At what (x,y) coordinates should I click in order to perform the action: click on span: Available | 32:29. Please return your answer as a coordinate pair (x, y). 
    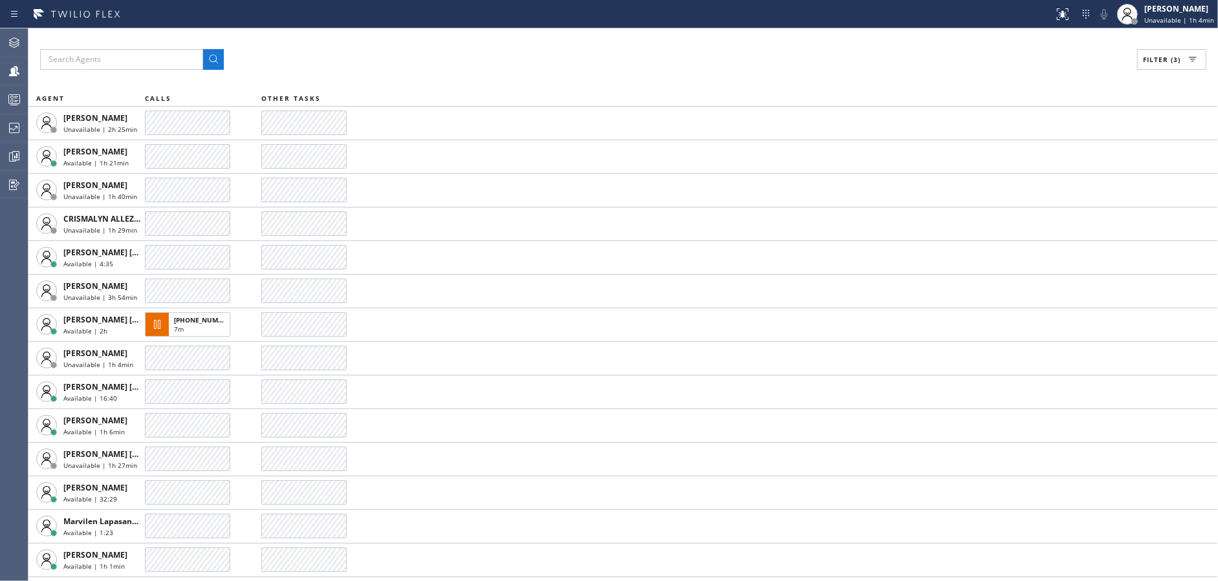
    Looking at the image, I should click on (90, 499).